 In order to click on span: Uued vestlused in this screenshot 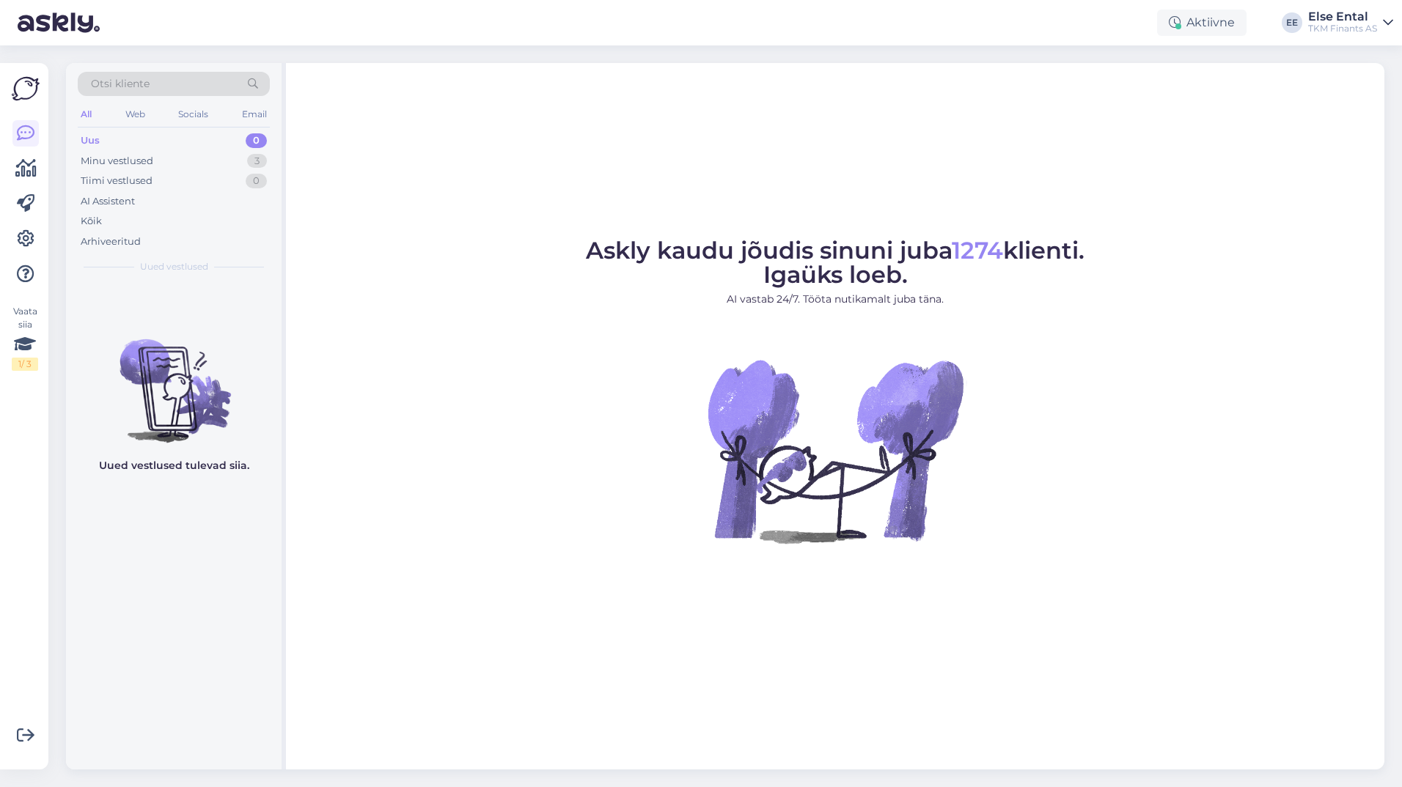, I will do `click(174, 267)`.